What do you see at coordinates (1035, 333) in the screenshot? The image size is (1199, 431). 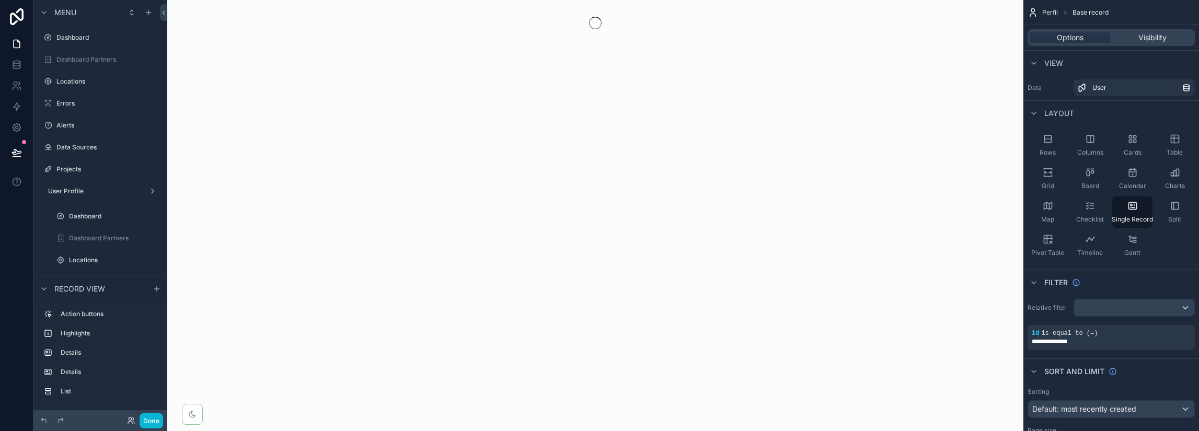 I see `span: id` at bounding box center [1035, 333].